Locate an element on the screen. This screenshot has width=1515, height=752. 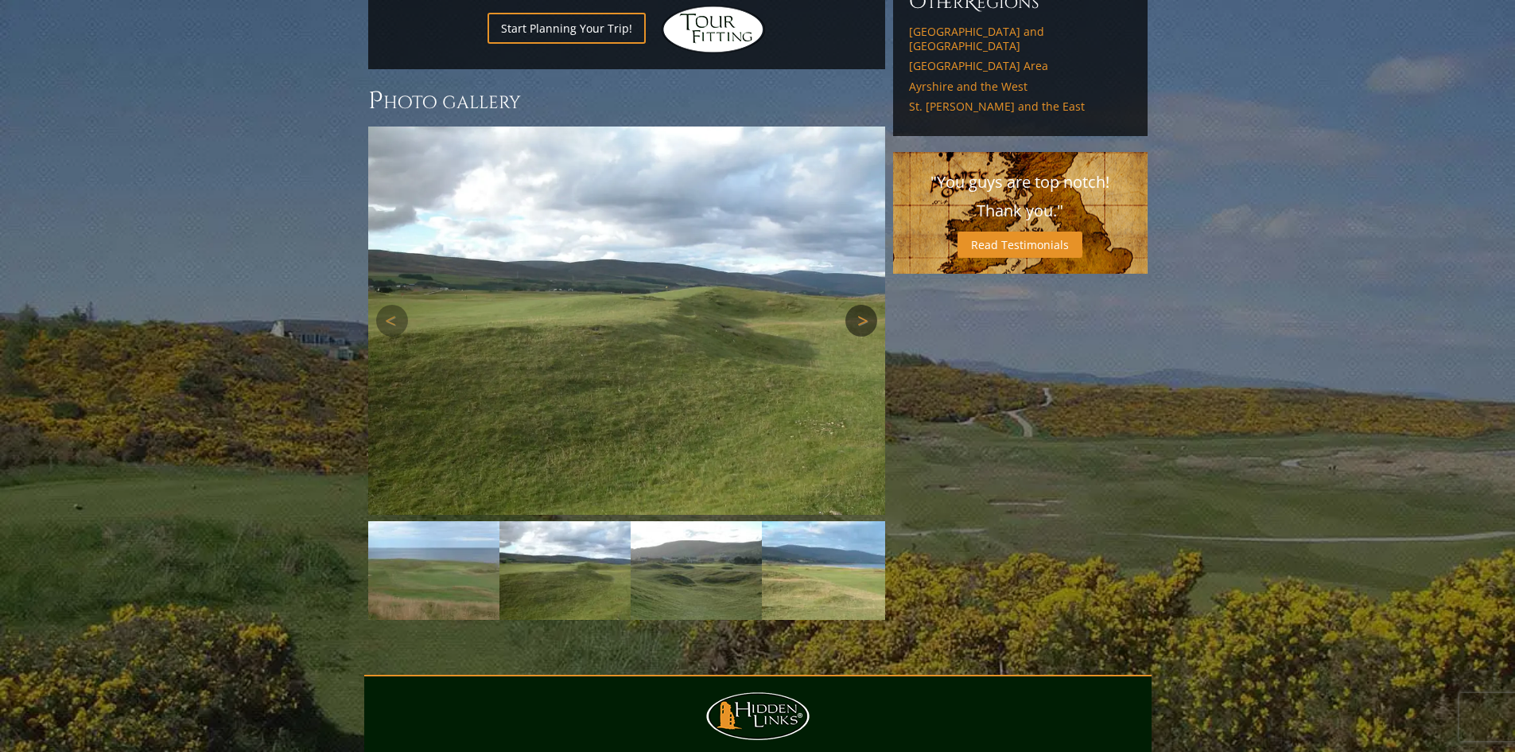
h3: Photo Gallery is located at coordinates (627, 101).